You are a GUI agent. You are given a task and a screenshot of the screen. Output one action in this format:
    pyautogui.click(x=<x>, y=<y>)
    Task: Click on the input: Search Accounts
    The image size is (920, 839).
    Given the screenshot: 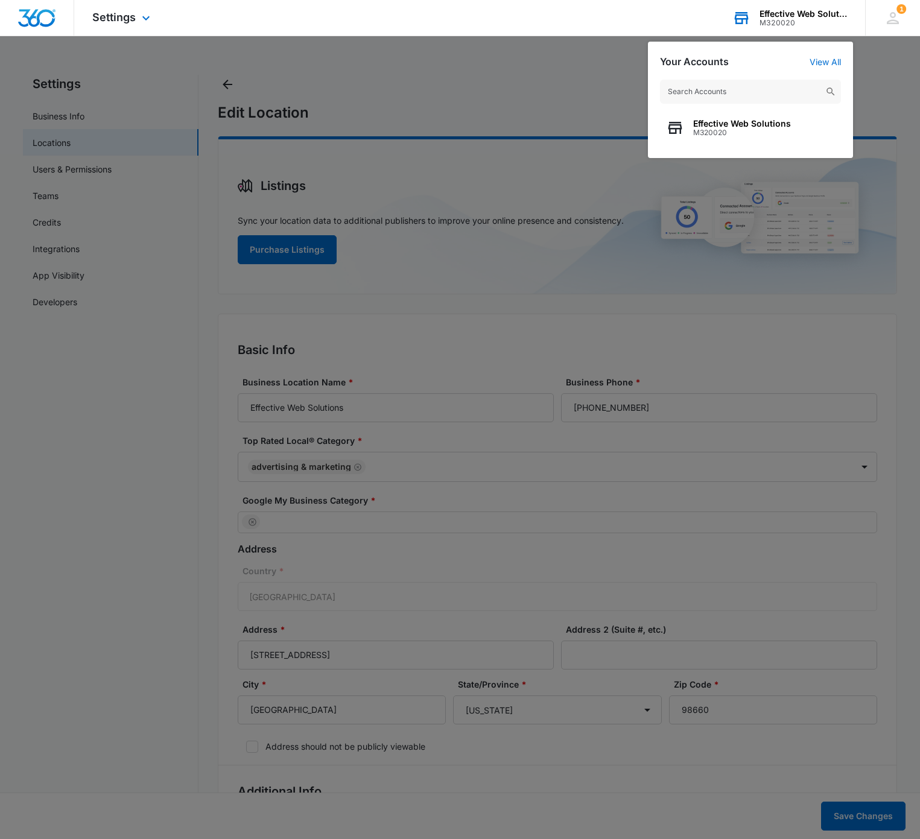 What is the action you would take?
    pyautogui.click(x=751, y=92)
    